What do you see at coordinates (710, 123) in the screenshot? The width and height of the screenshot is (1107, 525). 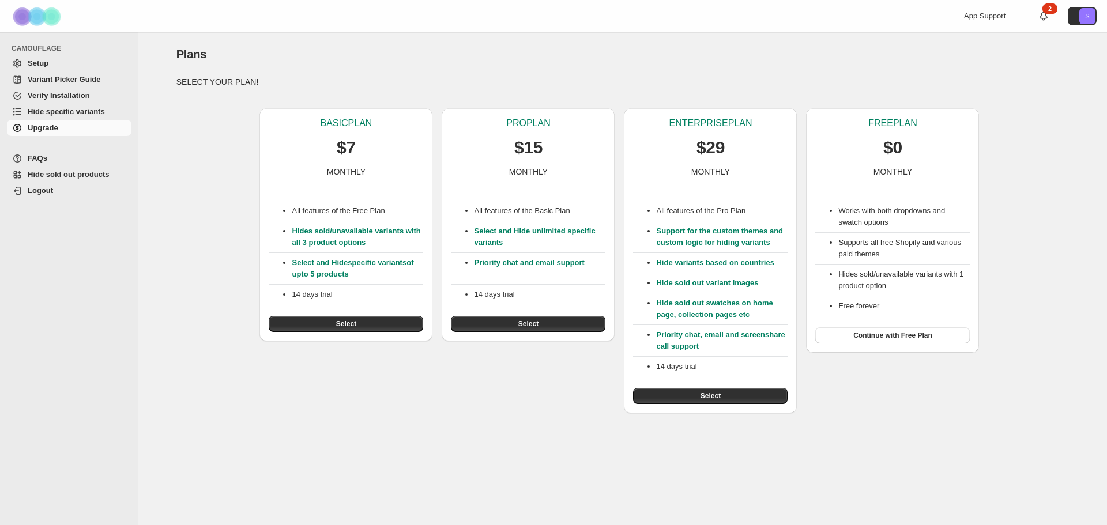 I see `p: ENTERPRISE PLAN` at bounding box center [710, 123].